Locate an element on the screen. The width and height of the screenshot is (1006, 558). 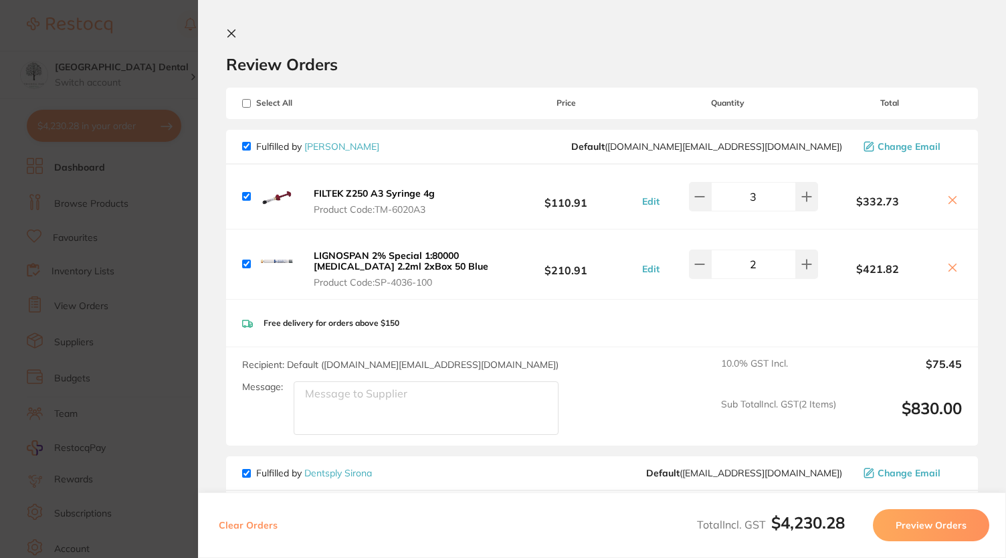
output: $830.00 is located at coordinates (905, 417).